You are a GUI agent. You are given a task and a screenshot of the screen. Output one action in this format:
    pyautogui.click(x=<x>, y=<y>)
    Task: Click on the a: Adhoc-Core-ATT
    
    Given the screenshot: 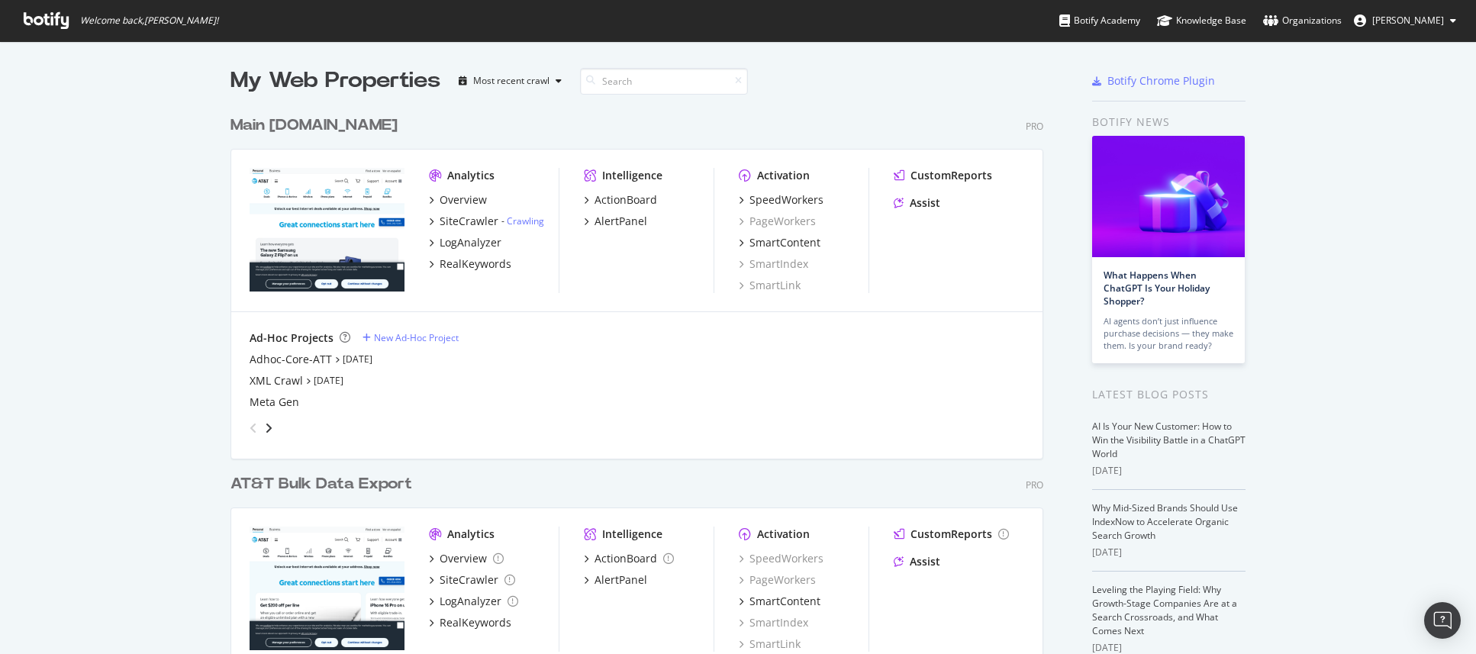 What is the action you would take?
    pyautogui.click(x=291, y=359)
    